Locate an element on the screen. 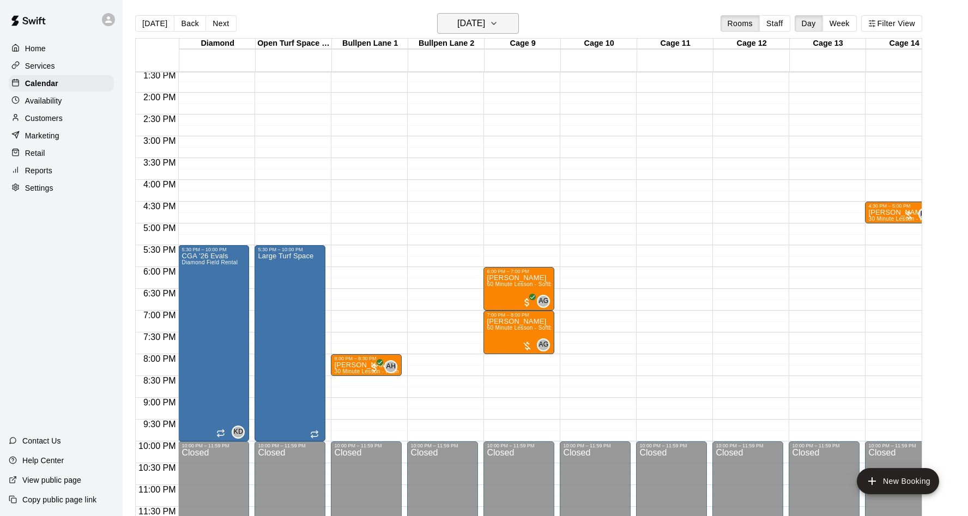 Image resolution: width=968 pixels, height=516 pixels. div: 5:30 PM – 10:00 PM: CGA '26 Evals is located at coordinates (214, 344).